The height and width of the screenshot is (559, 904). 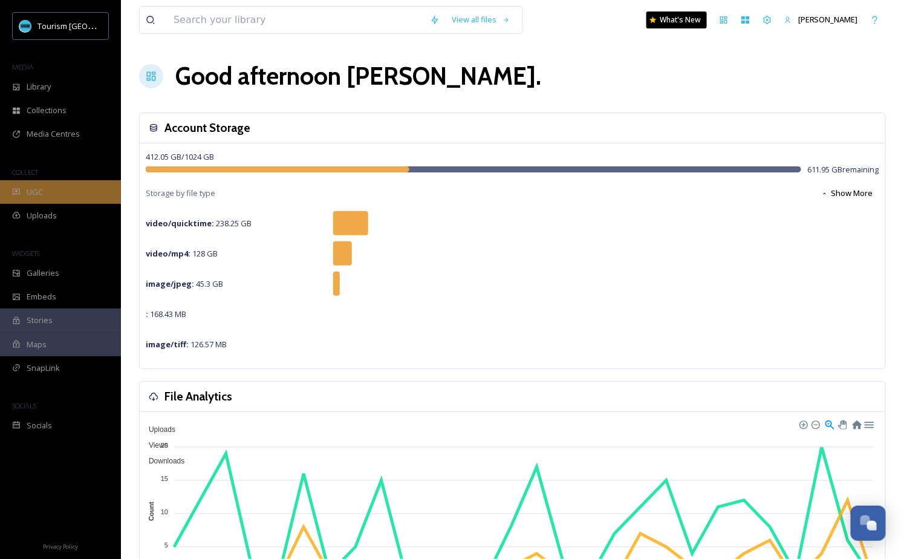 What do you see at coordinates (60, 546) in the screenshot?
I see `a: Privacy Policy` at bounding box center [60, 546].